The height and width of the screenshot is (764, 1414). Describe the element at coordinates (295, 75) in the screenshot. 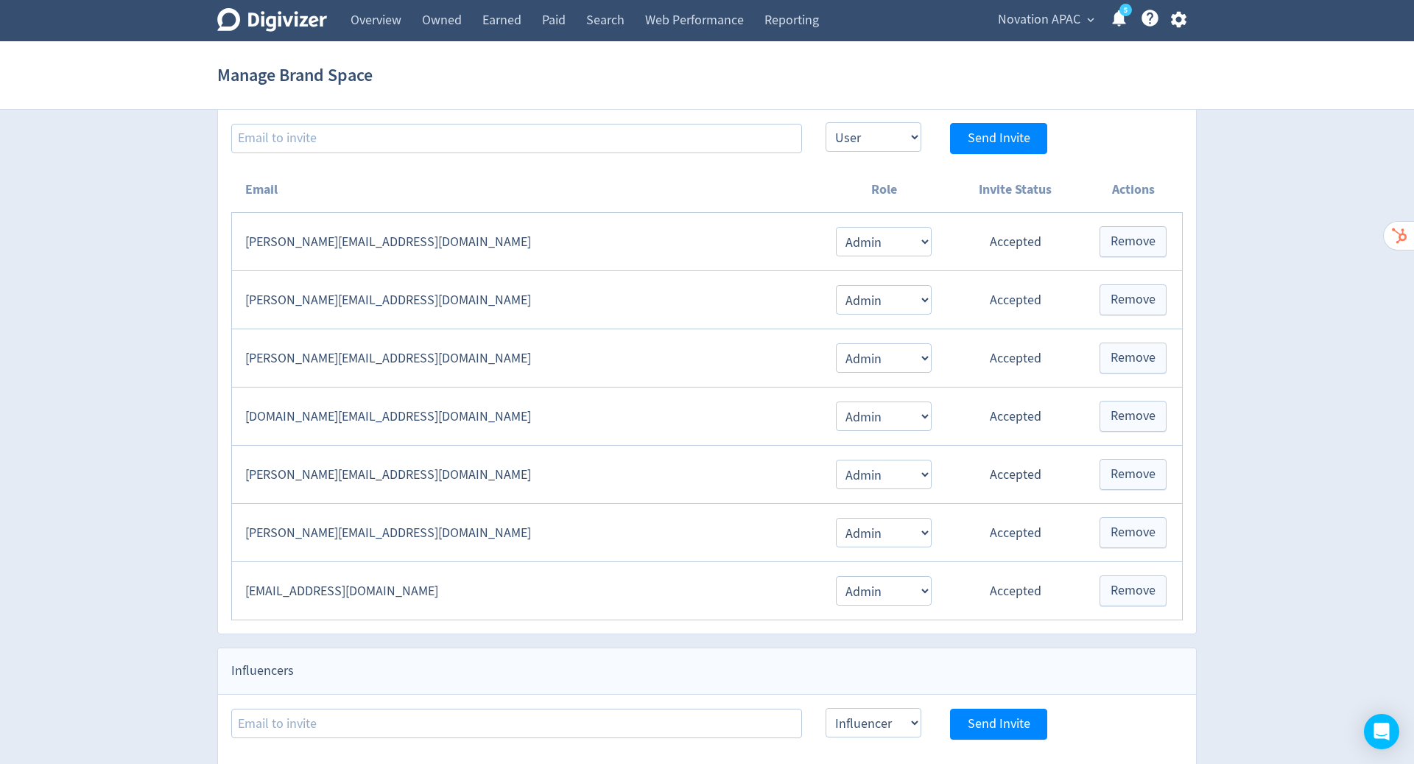

I see `h1: Manage Brand Space` at that location.